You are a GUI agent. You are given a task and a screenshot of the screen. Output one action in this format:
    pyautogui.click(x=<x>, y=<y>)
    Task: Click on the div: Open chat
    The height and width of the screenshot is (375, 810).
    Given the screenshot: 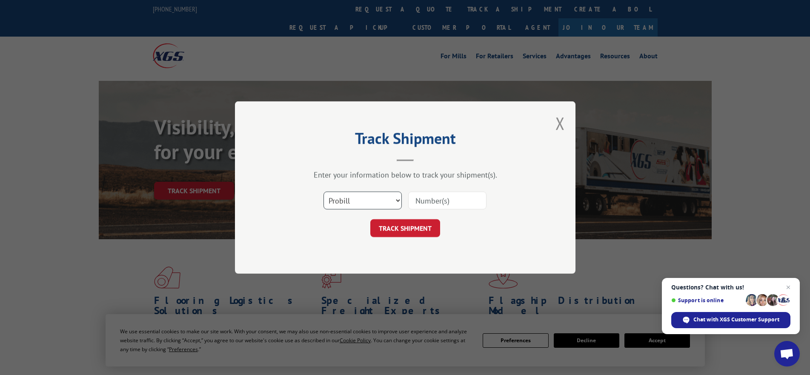 What is the action you would take?
    pyautogui.click(x=787, y=354)
    